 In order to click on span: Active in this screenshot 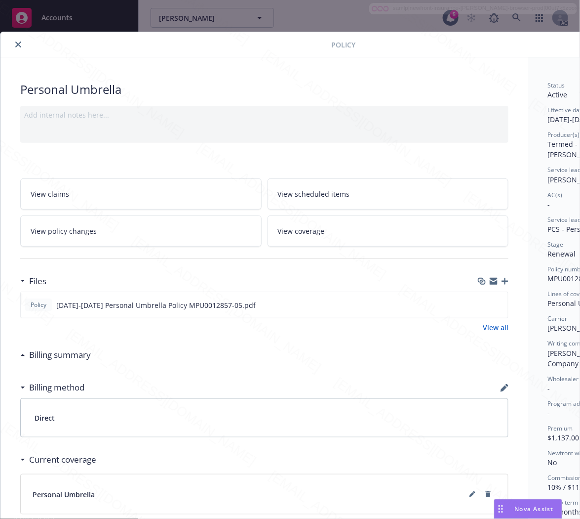, I will do `click(558, 94)`.